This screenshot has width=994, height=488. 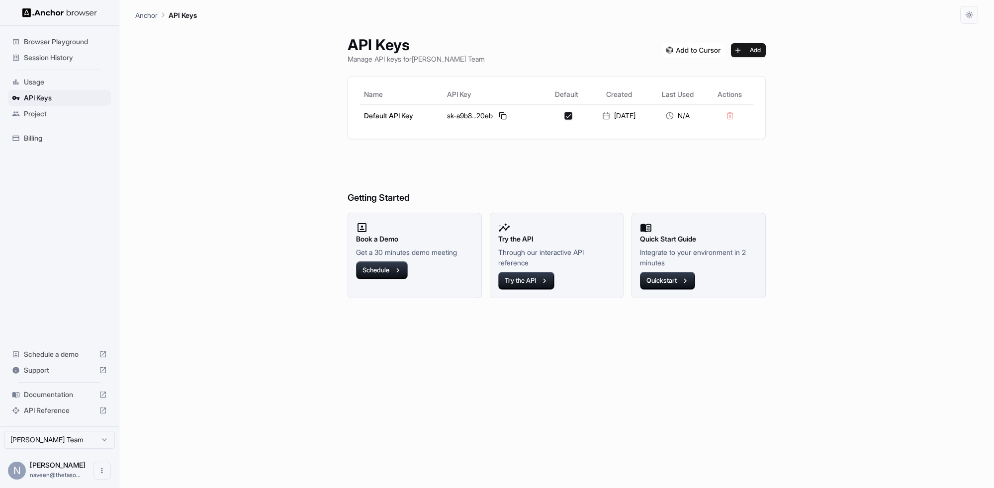 I want to click on nav: breadcrumb, so click(x=166, y=15).